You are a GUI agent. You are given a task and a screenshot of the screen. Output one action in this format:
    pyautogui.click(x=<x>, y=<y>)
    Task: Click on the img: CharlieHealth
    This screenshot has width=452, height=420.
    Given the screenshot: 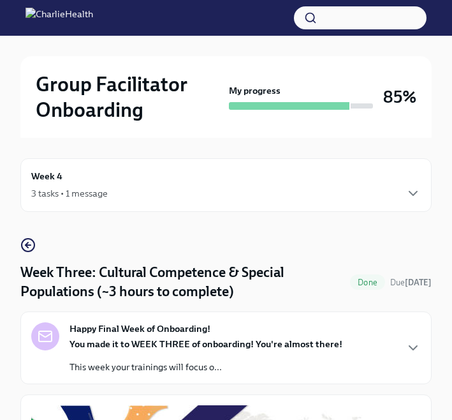 What is the action you would take?
    pyautogui.click(x=59, y=18)
    